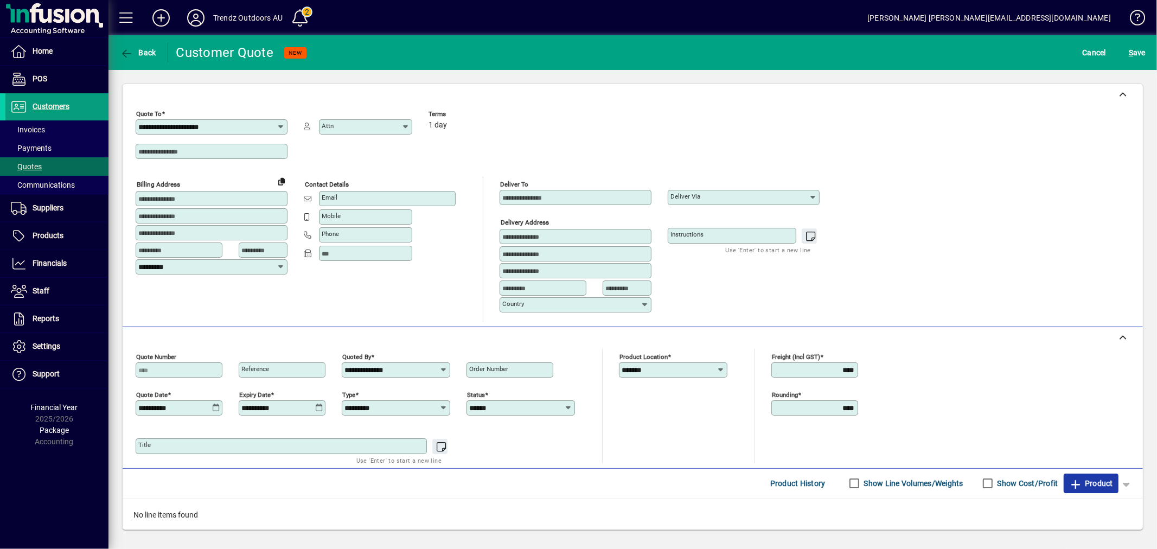 The height and width of the screenshot is (549, 1157). Describe the element at coordinates (42, 51) in the screenshot. I see `span: Home` at that location.